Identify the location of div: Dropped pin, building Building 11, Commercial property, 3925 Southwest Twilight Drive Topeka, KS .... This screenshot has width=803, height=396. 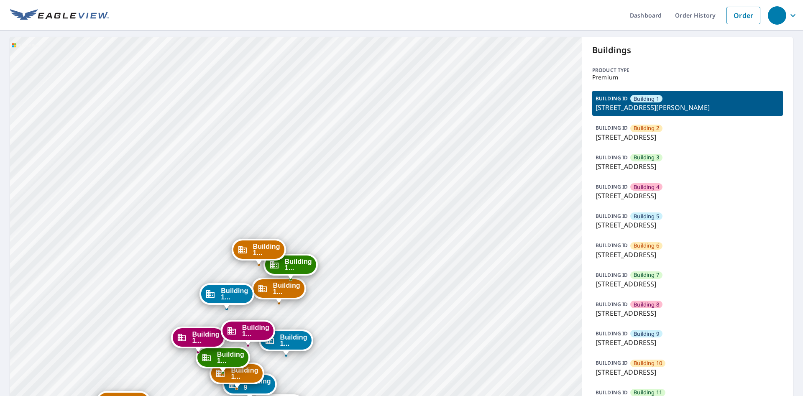
(223, 360).